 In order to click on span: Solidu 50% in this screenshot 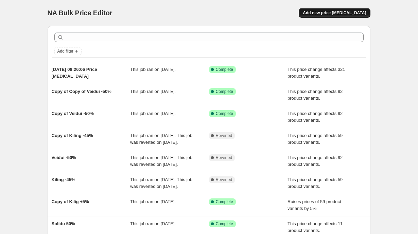, I will do `click(63, 224)`.